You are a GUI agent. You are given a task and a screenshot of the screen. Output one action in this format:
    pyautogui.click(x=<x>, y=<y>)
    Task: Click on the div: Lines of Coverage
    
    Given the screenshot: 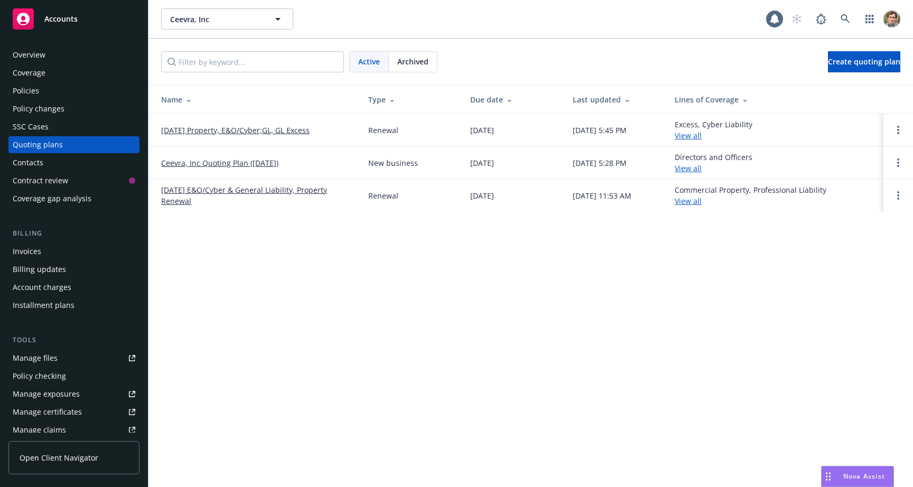 What is the action you would take?
    pyautogui.click(x=774, y=99)
    